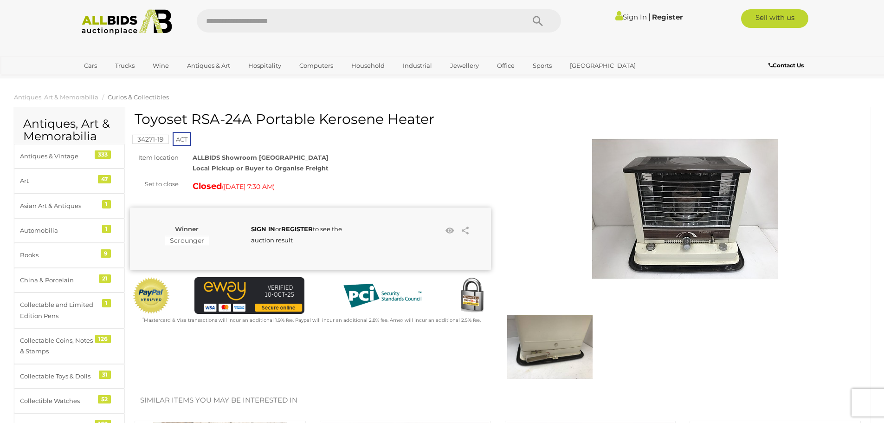  I want to click on a: Office, so click(506, 65).